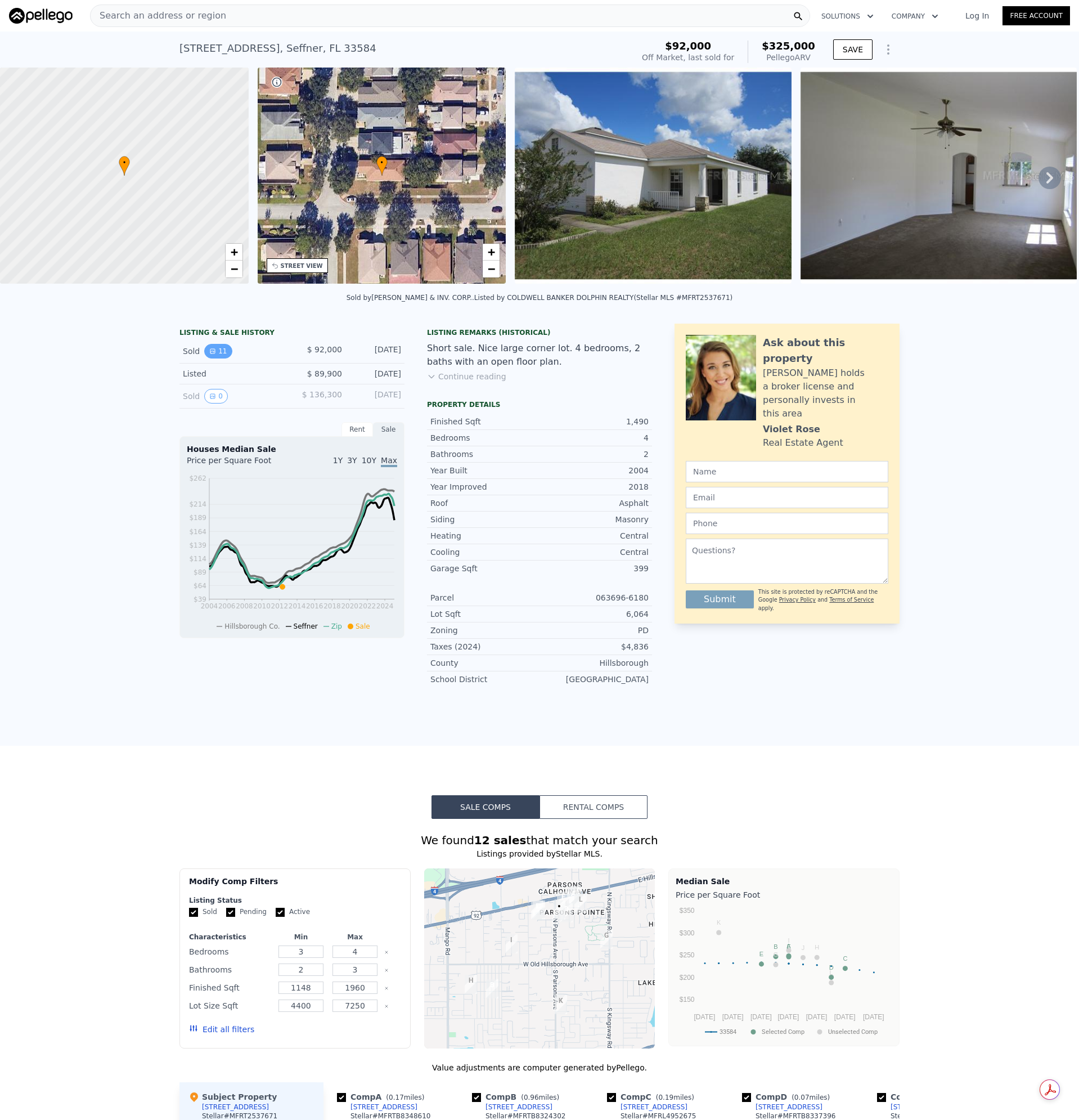  I want to click on div: Cooling, so click(485, 552).